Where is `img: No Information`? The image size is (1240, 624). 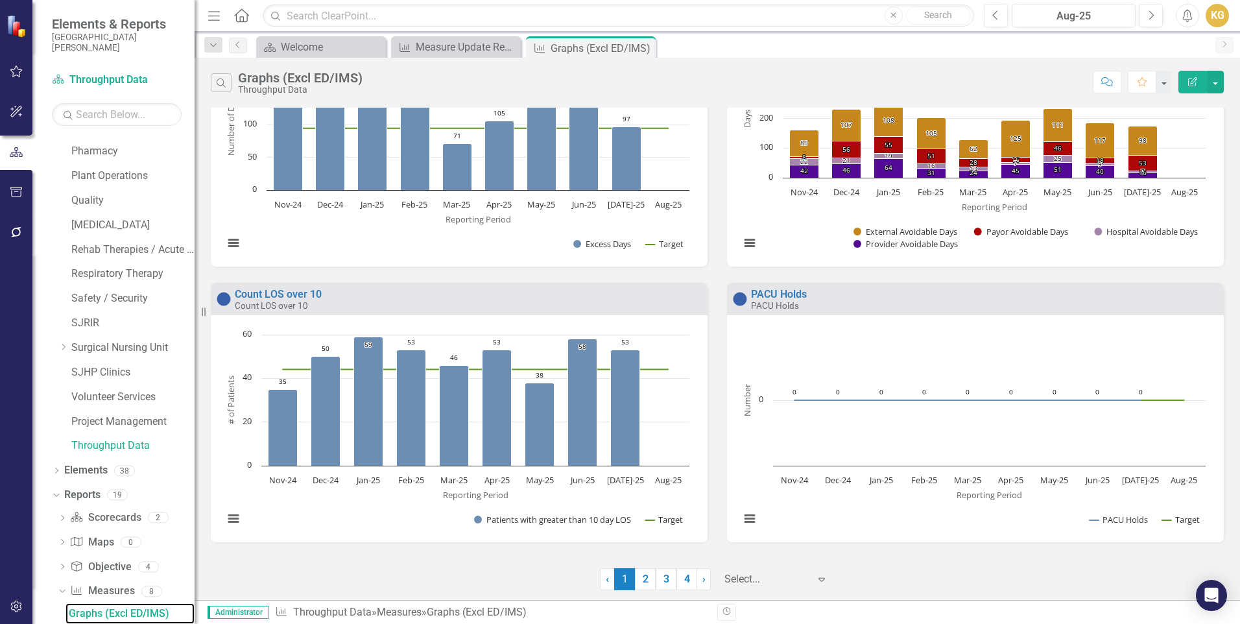
img: No Information is located at coordinates (224, 299).